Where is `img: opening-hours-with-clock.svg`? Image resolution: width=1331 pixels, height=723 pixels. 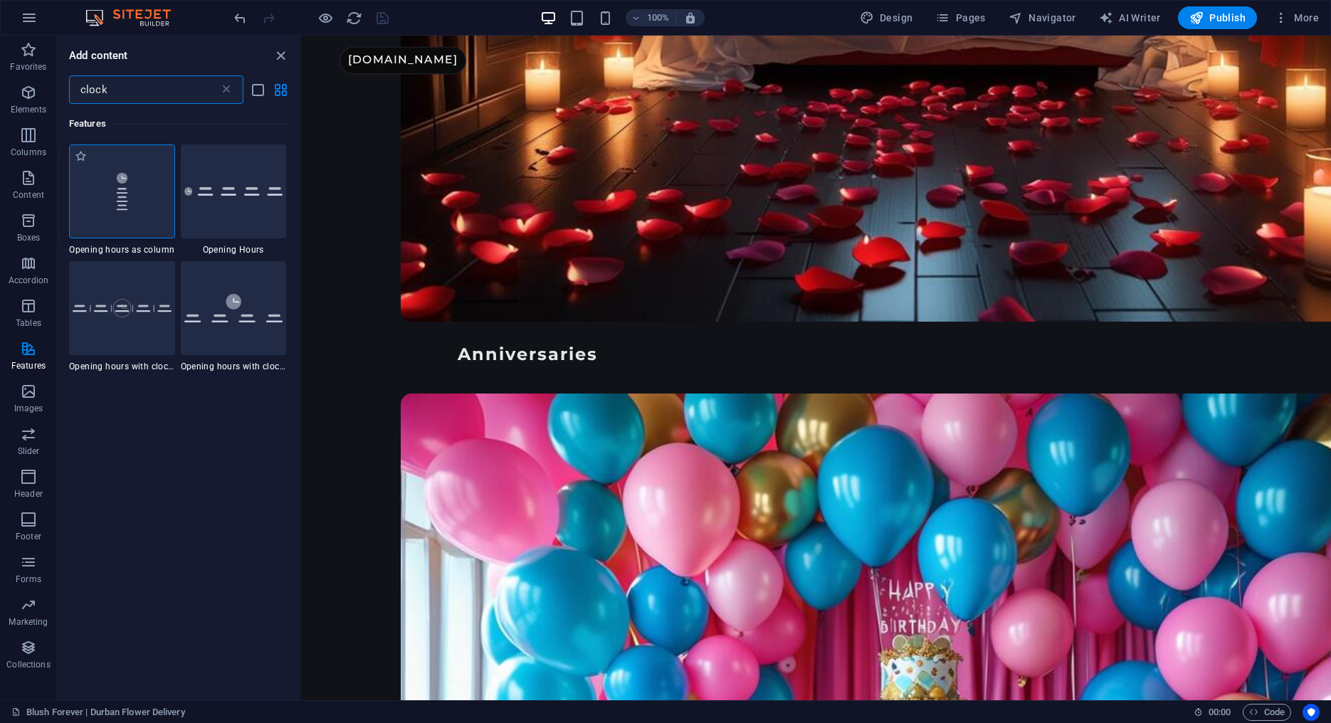
img: opening-hours-with-clock.svg is located at coordinates (233, 308).